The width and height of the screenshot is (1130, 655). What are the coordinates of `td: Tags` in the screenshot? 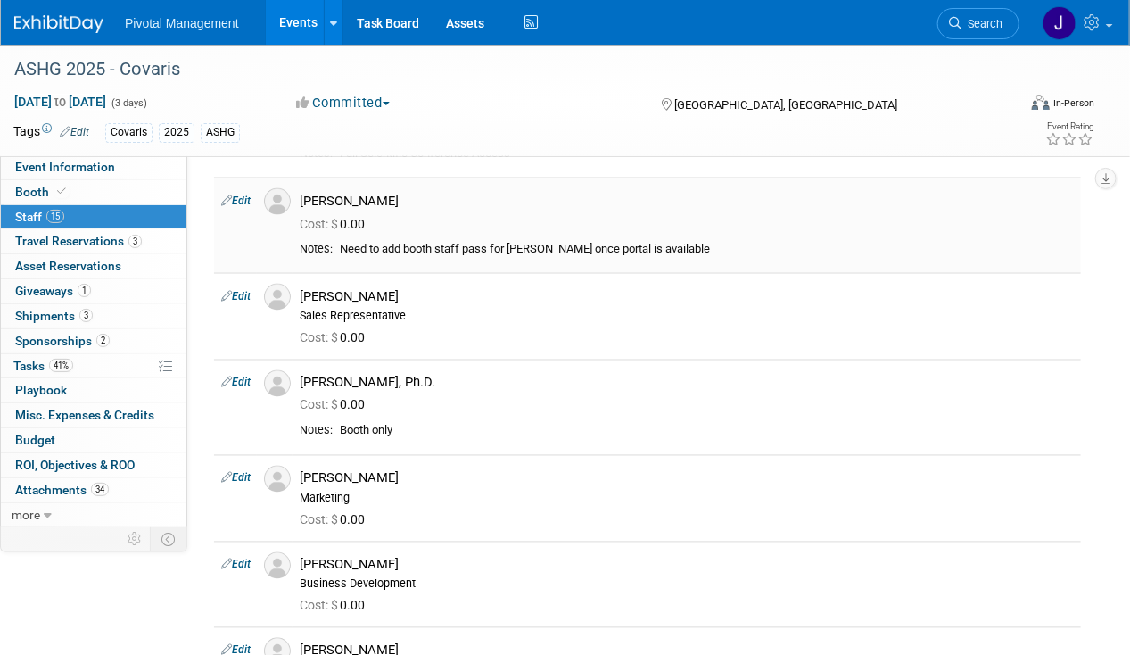 It's located at (51, 132).